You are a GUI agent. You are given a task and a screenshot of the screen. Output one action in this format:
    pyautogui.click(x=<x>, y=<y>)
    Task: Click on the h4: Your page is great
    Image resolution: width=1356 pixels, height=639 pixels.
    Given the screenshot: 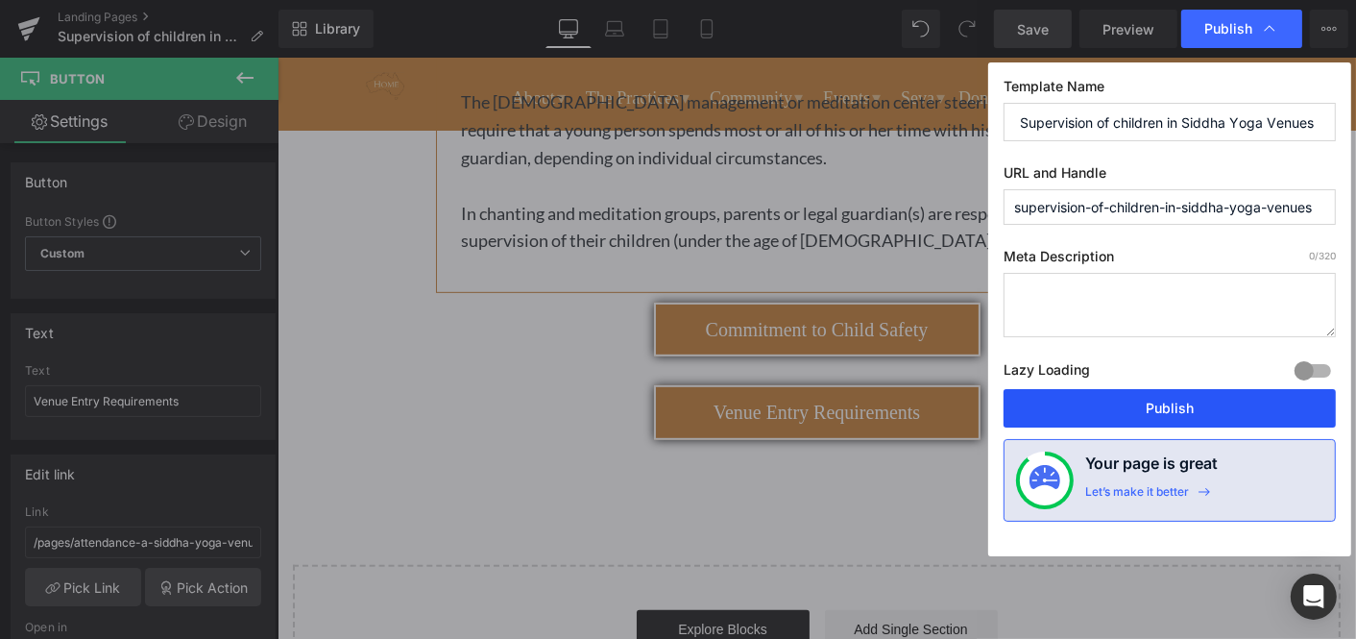 What is the action you would take?
    pyautogui.click(x=1152, y=468)
    